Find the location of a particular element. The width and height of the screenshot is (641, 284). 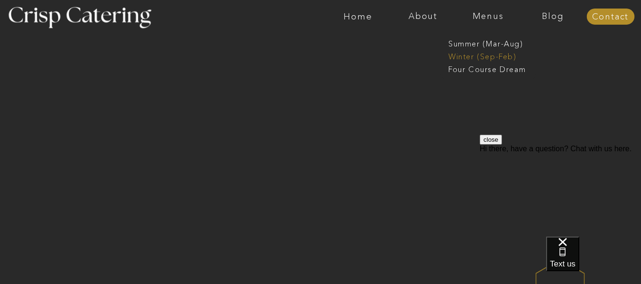

nav: Contact is located at coordinates (611, 17).